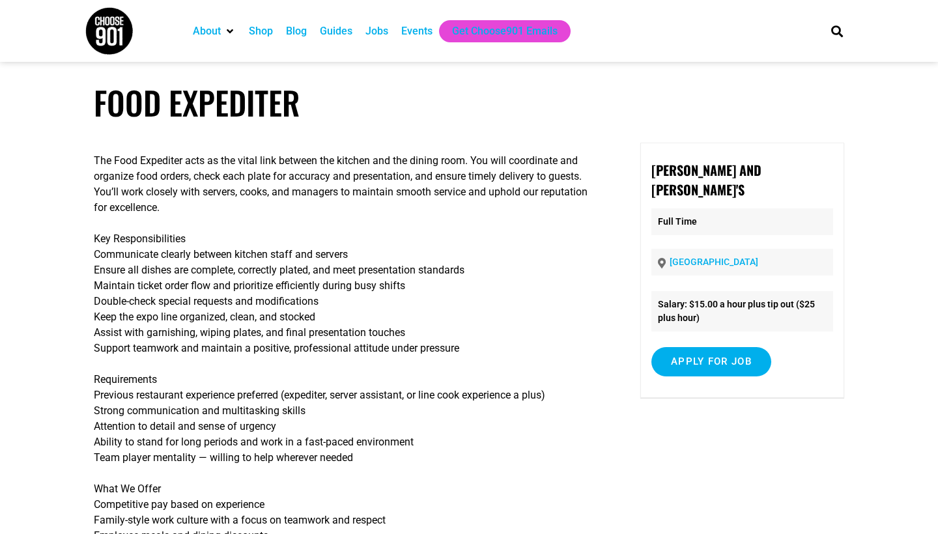  What do you see at coordinates (348, 294) in the screenshot?
I see `p: Key Responsibilities Communicate clearly between kitchen staff and servers Ensure all dishes are ...` at bounding box center [348, 294].